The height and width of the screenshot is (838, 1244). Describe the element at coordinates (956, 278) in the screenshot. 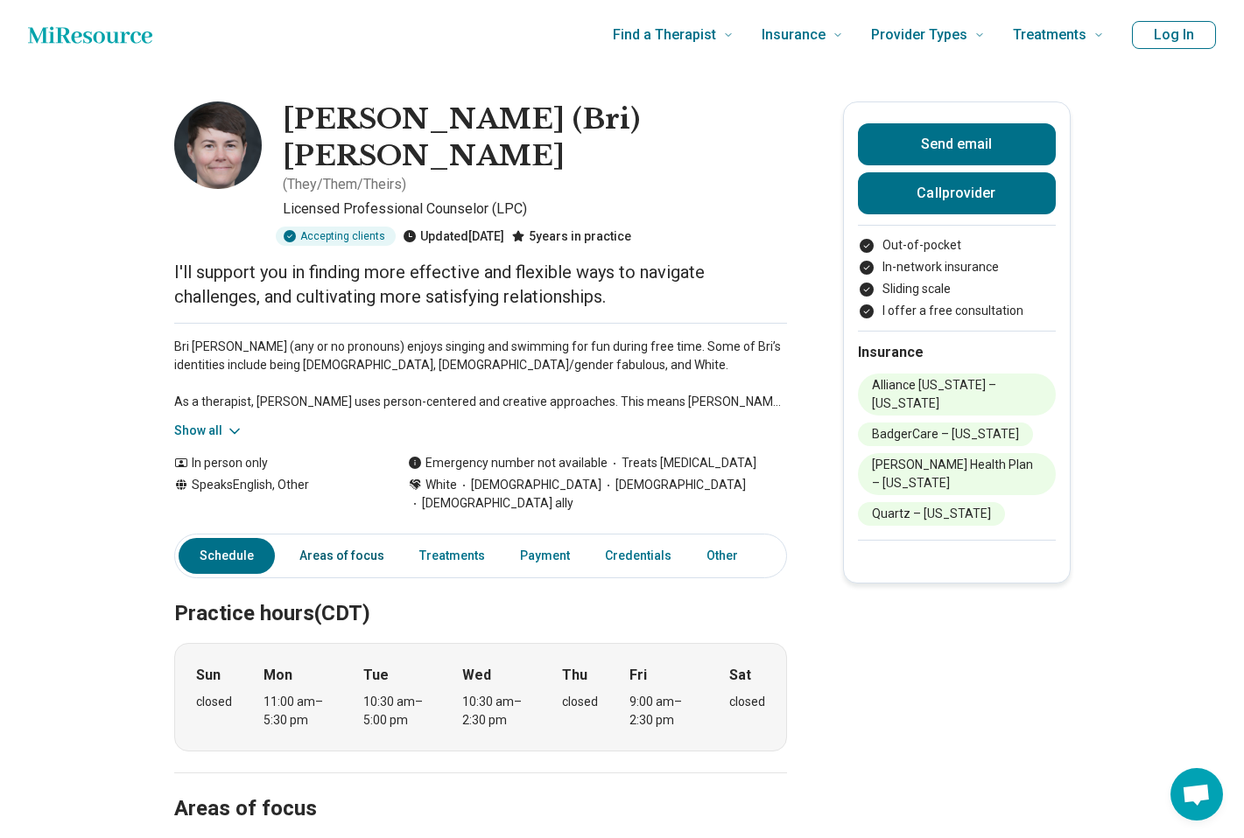

I see `ul: Payment options` at that location.